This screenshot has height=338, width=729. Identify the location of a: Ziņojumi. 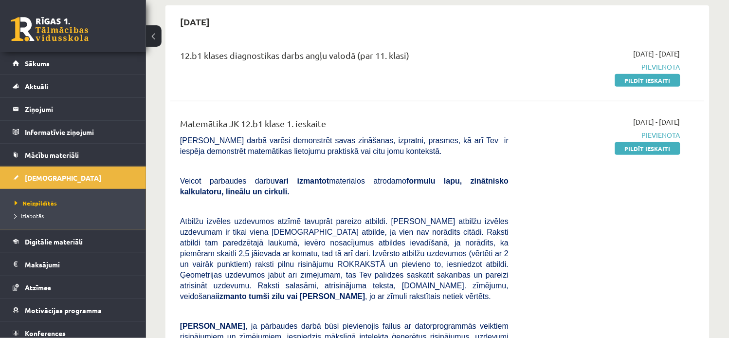
(73, 109).